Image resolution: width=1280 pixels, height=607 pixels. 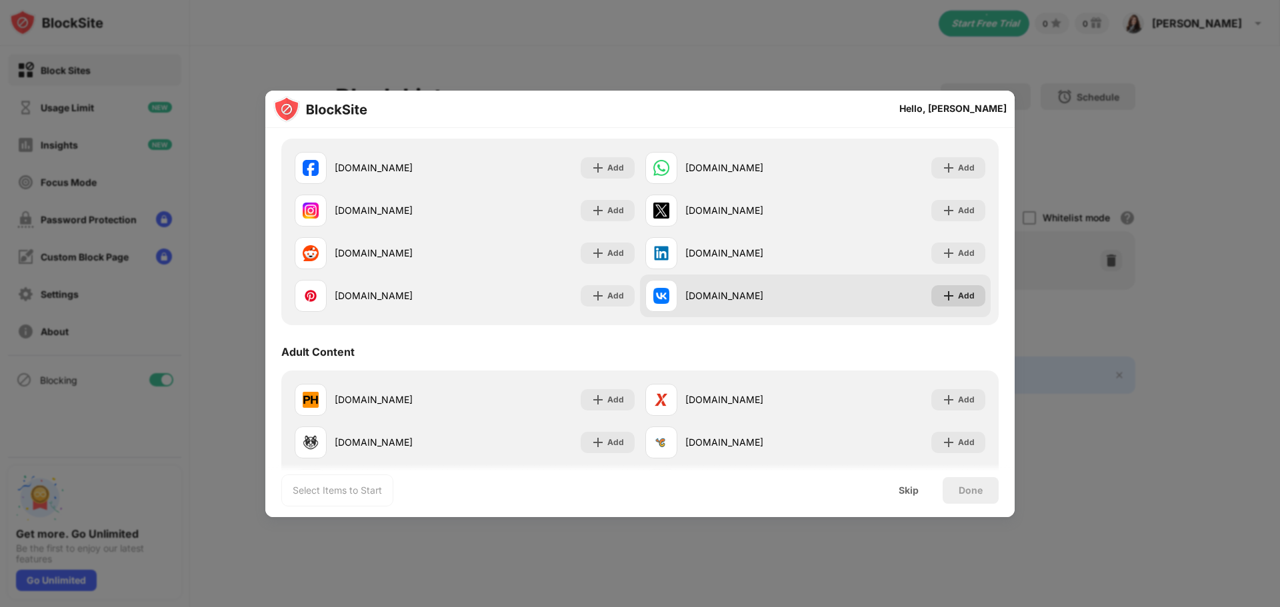 What do you see at coordinates (320, 109) in the screenshot?
I see `img: logo-blocksite.svg` at bounding box center [320, 109].